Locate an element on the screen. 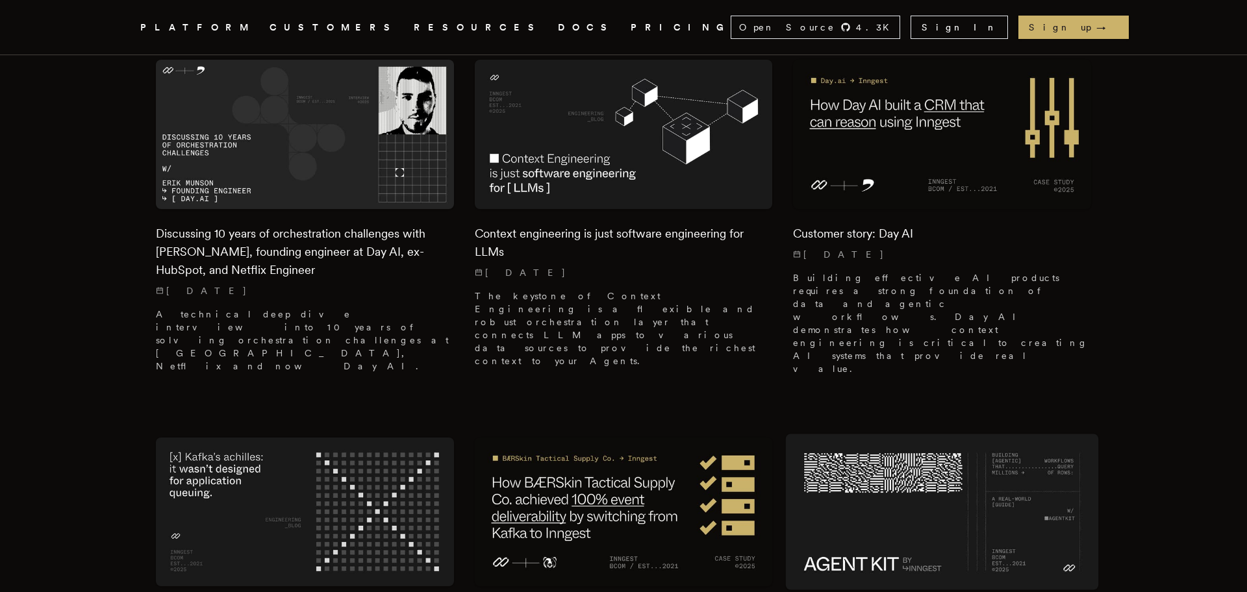 Image resolution: width=1247 pixels, height=592 pixels. a: Sign In is located at coordinates (959, 27).